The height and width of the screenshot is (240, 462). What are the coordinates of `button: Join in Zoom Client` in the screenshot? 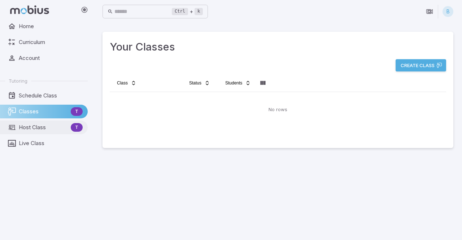 It's located at (430, 12).